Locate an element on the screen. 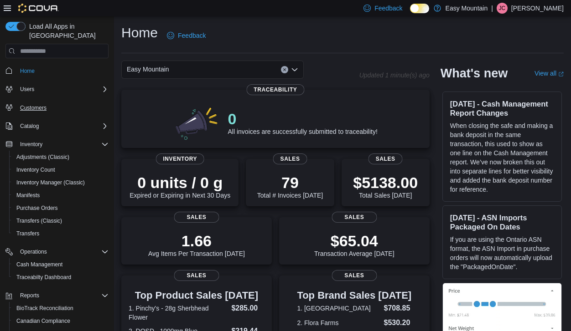 This screenshot has height=331, width=571. dt: 2. Flora Farms is located at coordinates (338, 323).